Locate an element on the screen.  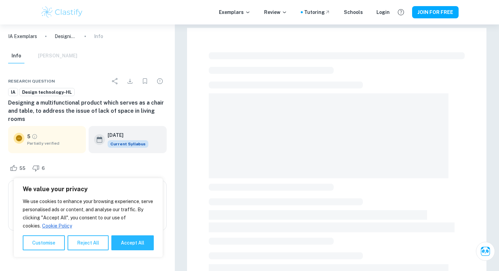
button: Accept All is located at coordinates (132, 243).